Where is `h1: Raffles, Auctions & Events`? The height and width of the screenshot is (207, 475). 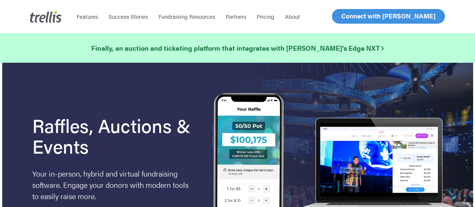 h1: Raffles, Auctions & Events is located at coordinates (113, 136).